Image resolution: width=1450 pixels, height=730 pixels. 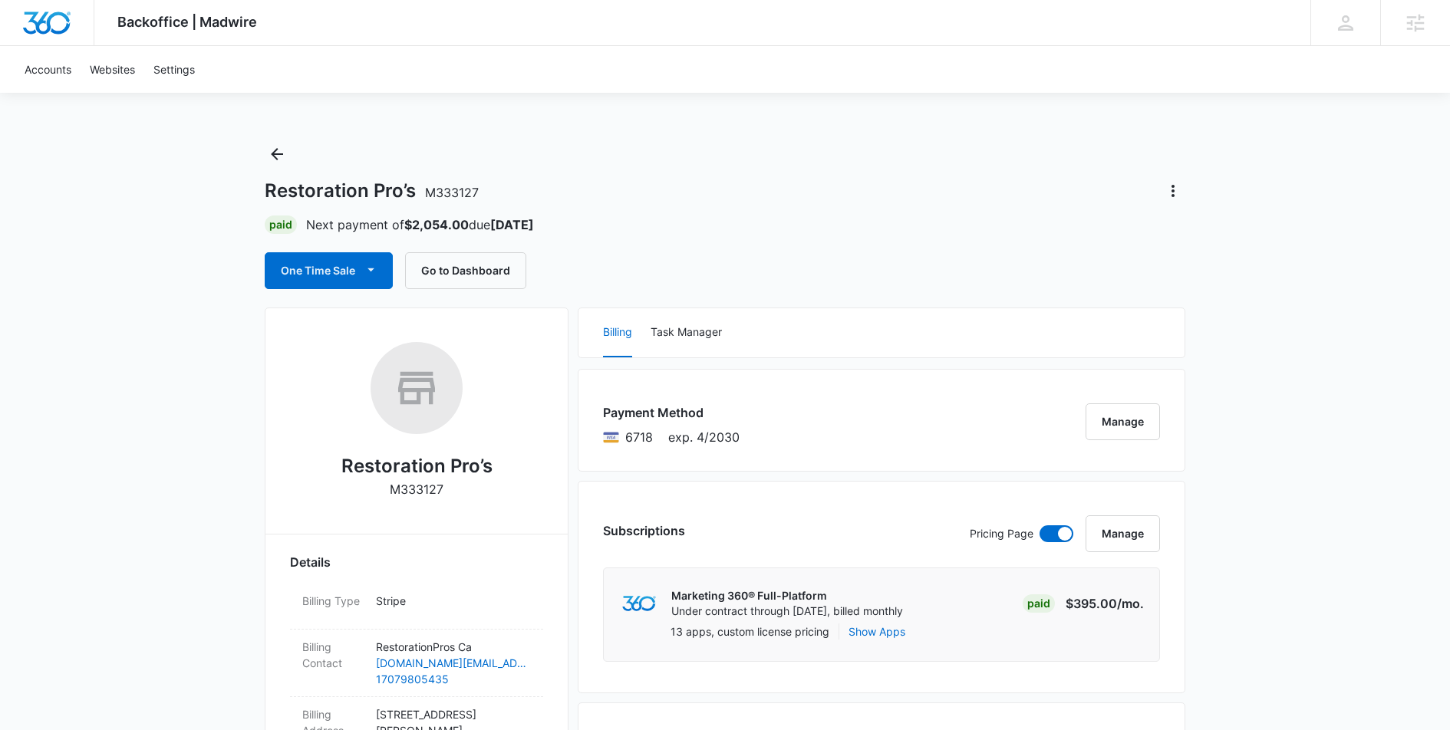 What do you see at coordinates (787, 596) in the screenshot?
I see `p: Marketing 360® Full-Platform` at bounding box center [787, 596].